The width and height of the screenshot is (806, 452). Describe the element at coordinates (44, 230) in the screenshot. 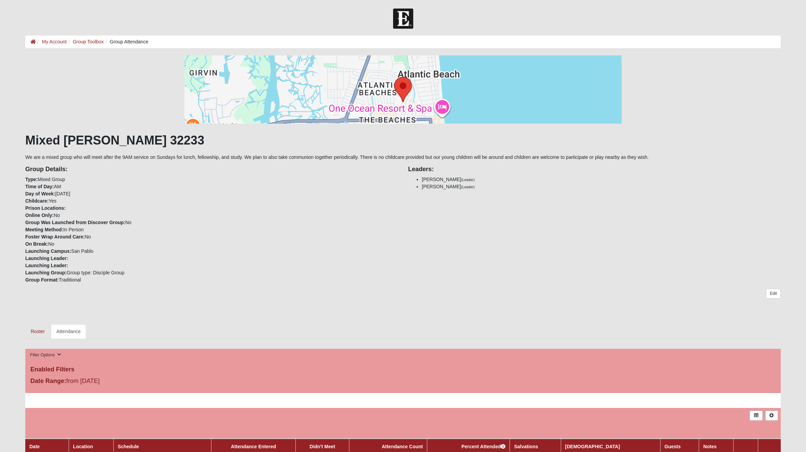

I see `strong: Meeting Method:` at that location.